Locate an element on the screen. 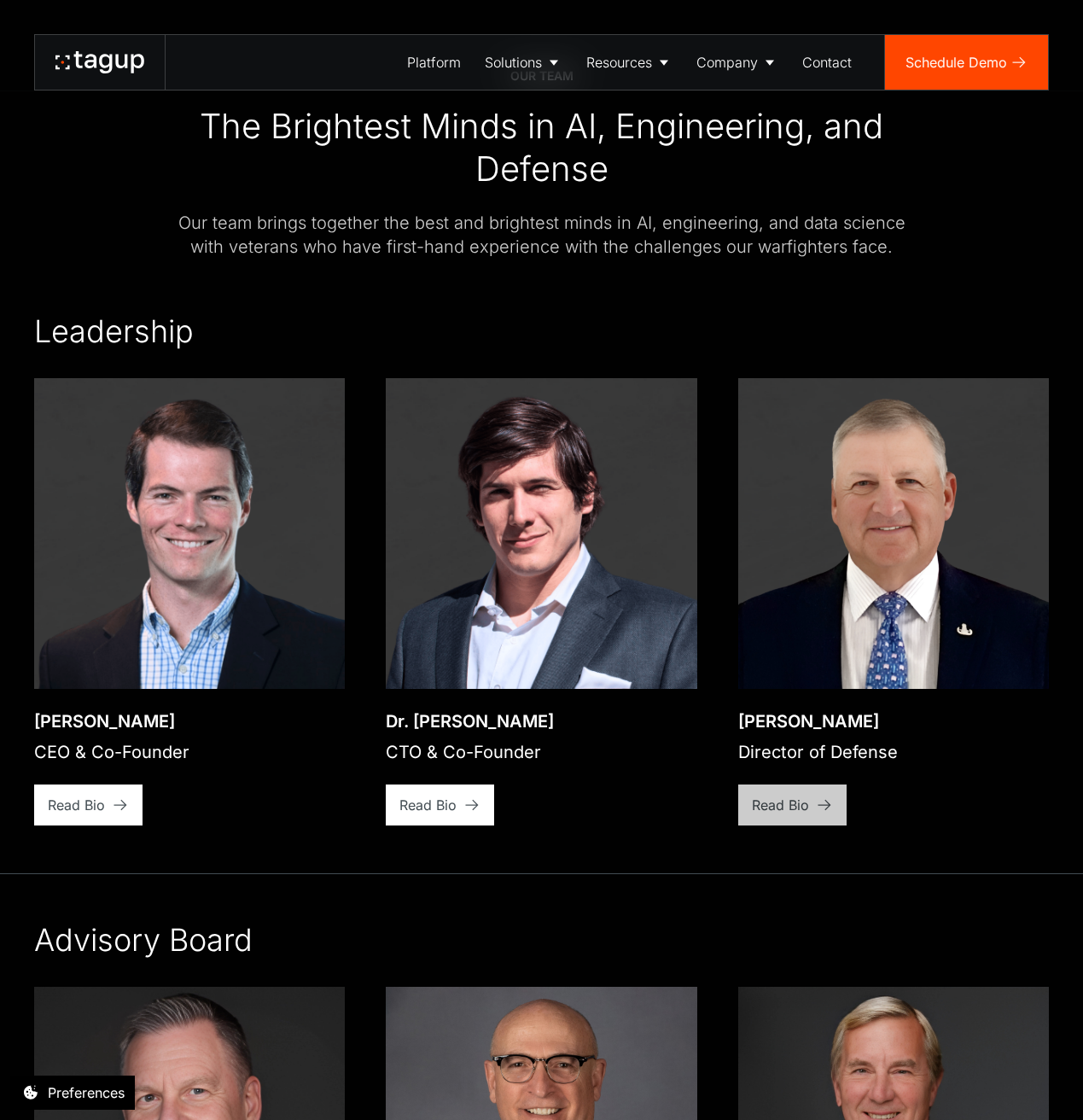  div: Preferences is located at coordinates (86, 1092).